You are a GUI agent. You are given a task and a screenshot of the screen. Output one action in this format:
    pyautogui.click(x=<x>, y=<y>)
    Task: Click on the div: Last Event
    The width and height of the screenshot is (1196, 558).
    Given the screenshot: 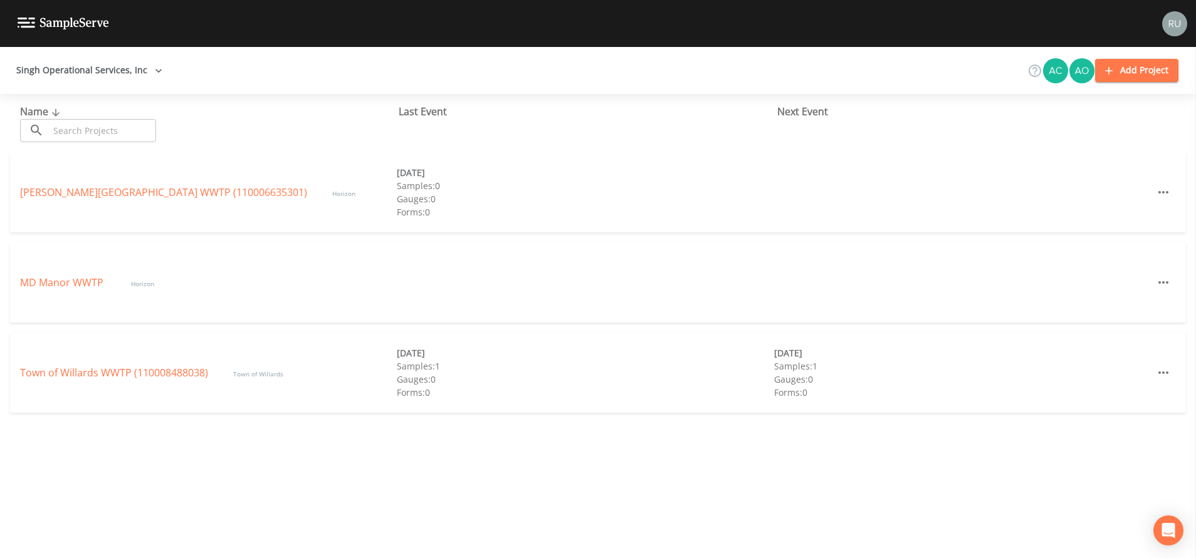 What is the action you would take?
    pyautogui.click(x=588, y=112)
    